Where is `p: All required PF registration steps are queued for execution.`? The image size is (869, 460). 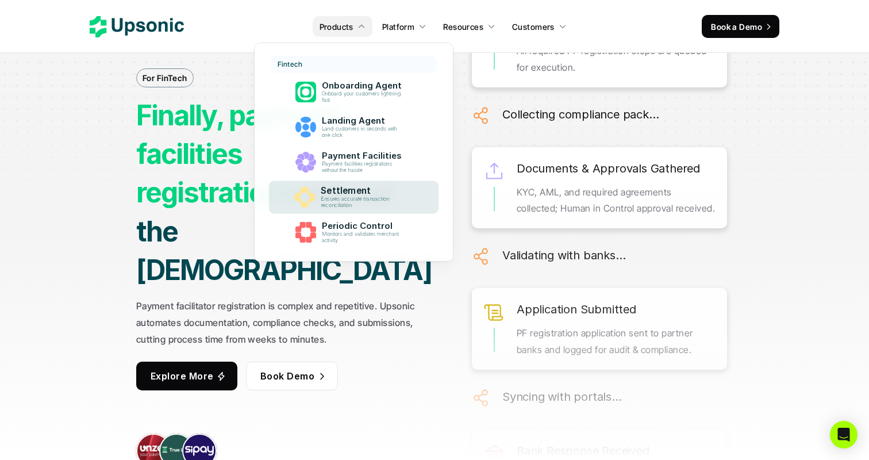 p: All required PF registration steps are queued for execution. is located at coordinates (616, 59).